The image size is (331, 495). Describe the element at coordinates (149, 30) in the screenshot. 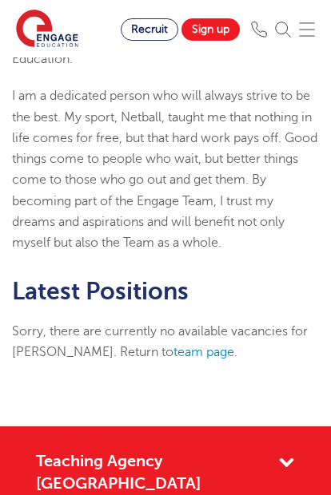

I see `a: Recruit` at that location.